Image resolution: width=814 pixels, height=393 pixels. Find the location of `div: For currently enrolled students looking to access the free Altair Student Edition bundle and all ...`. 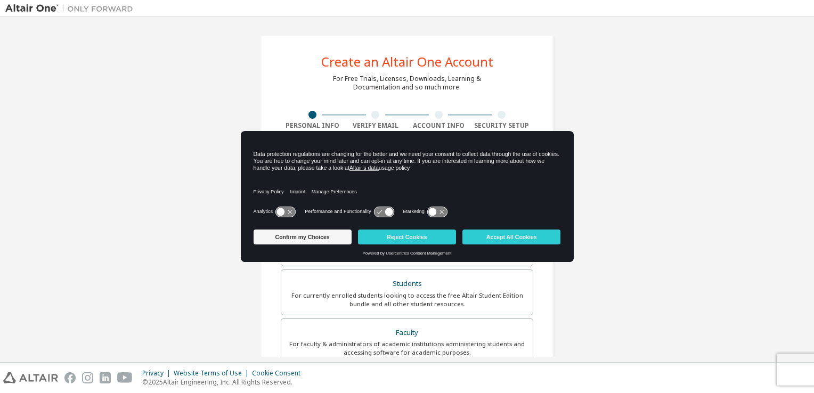

div: For currently enrolled students looking to access the free Altair Student Edition bundle and all ... is located at coordinates (407, 300).